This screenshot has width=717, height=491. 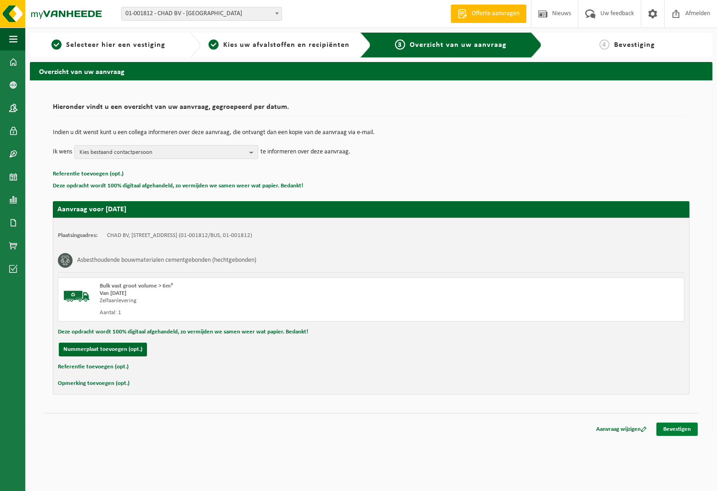 I want to click on span: 1, so click(x=57, y=45).